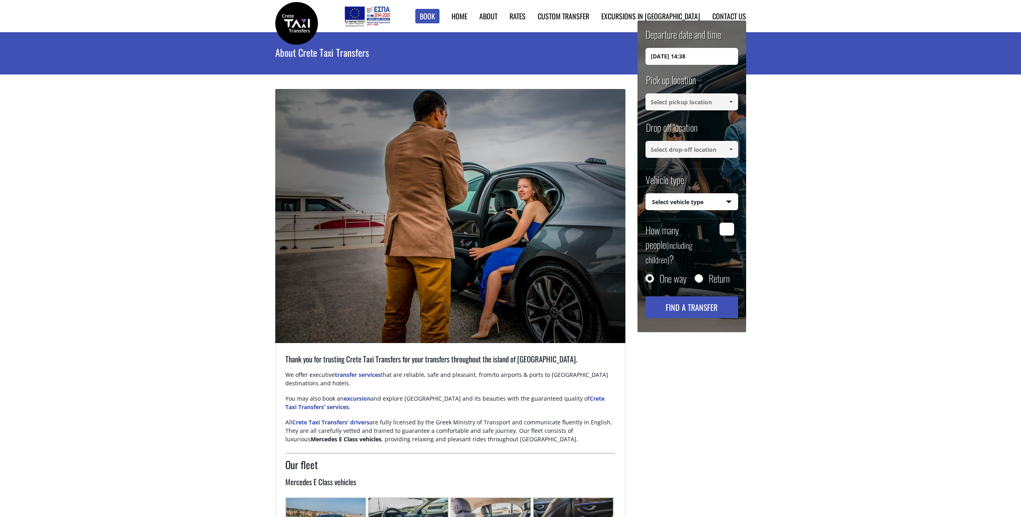  I want to click on label: Drop off location, so click(672, 130).